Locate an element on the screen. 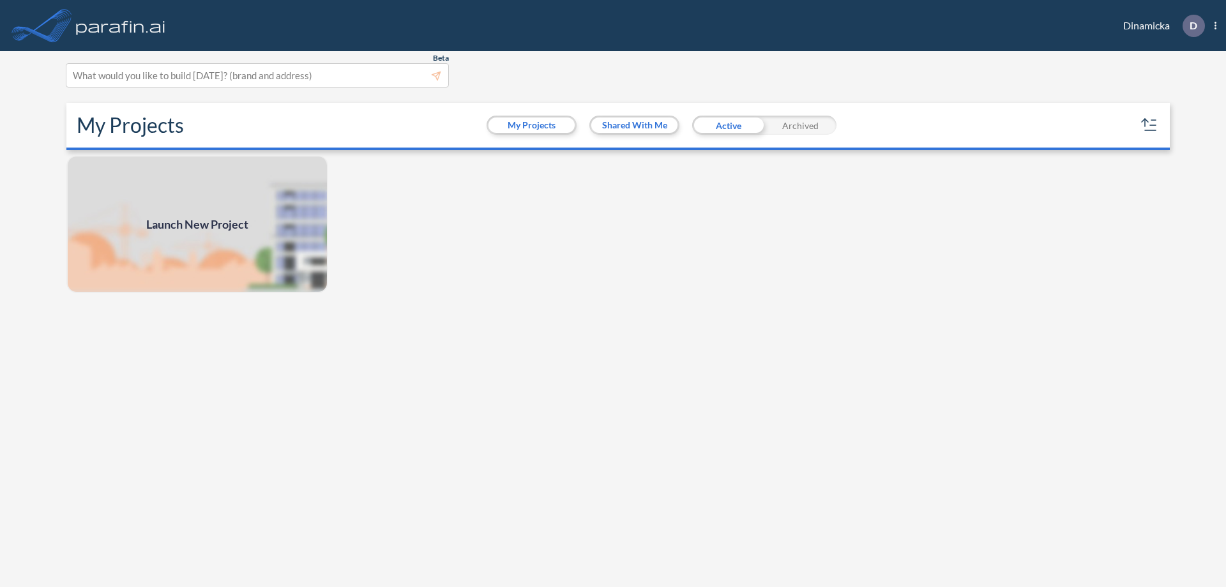 The image size is (1226, 587). button: sort is located at coordinates (1150, 125).